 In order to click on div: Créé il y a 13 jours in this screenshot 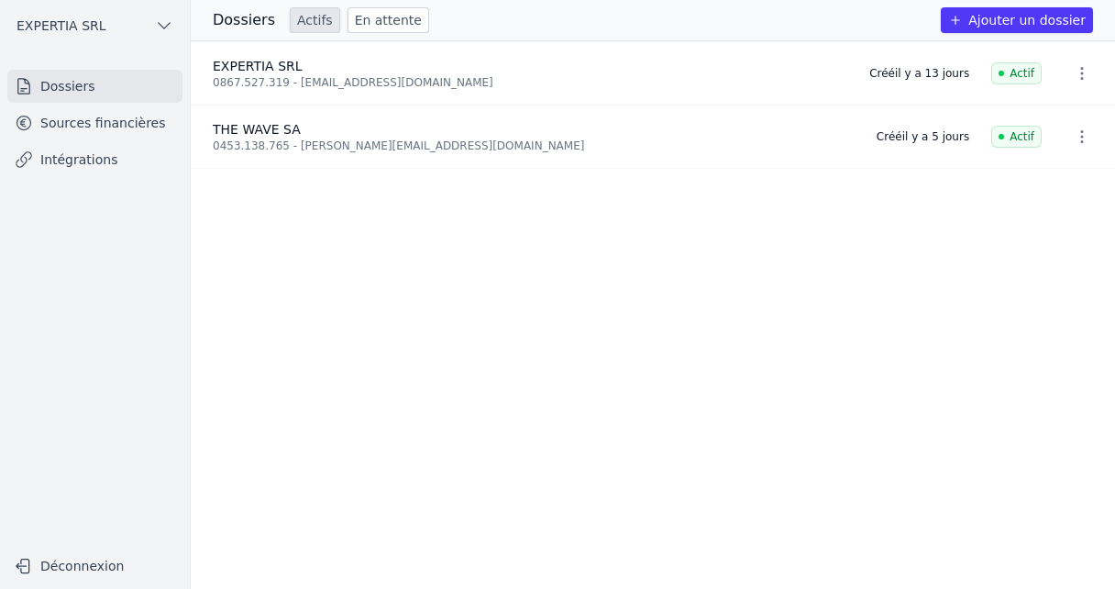, I will do `click(919, 73)`.